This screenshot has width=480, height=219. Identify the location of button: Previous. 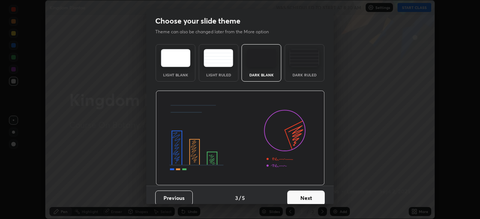
(174, 198).